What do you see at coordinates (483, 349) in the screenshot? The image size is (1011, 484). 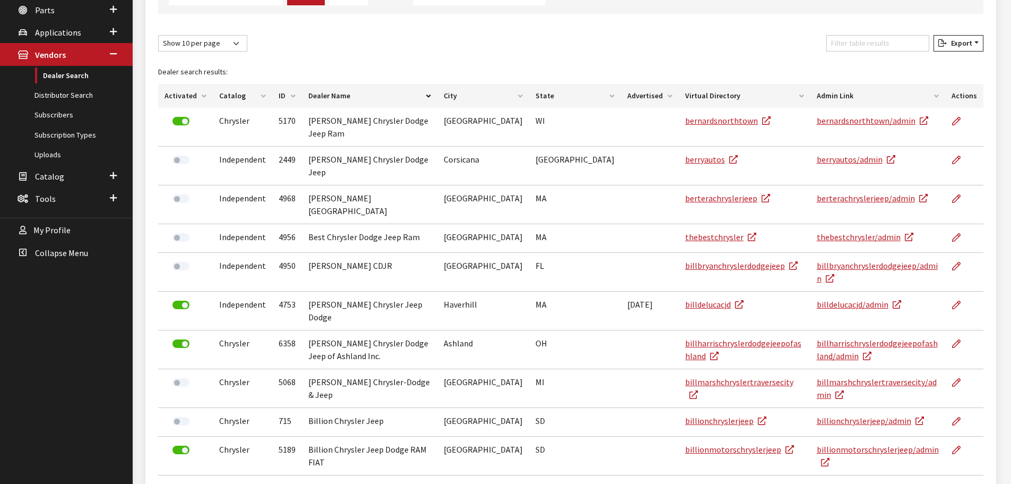 I see `td: Ashland` at bounding box center [483, 349].